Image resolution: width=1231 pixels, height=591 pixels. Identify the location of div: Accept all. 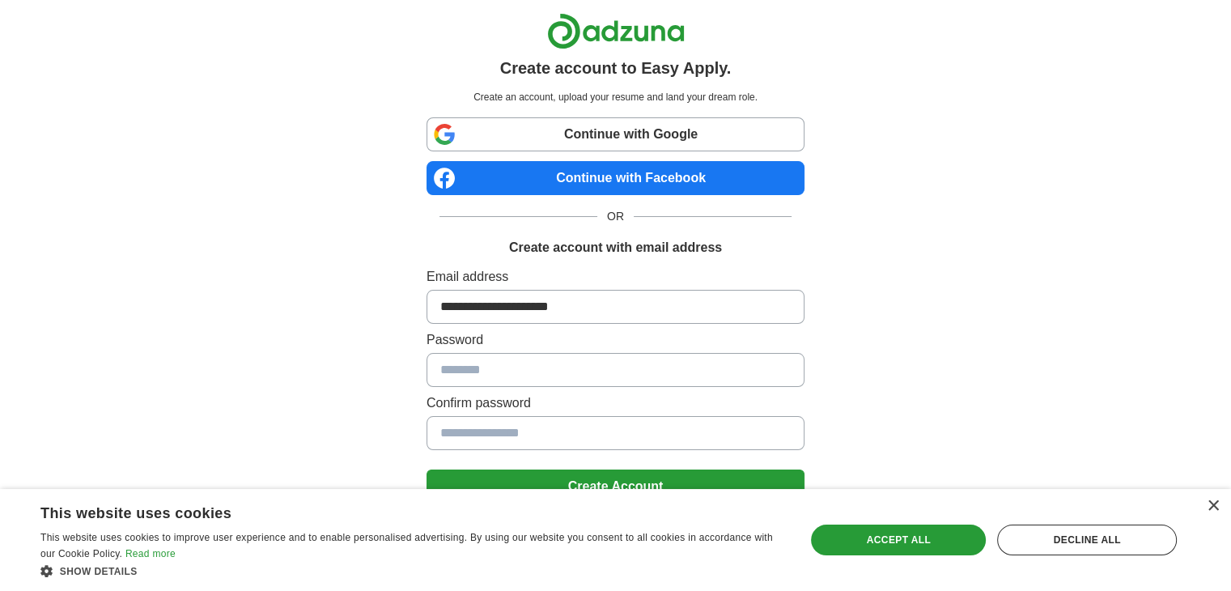
(898, 540).